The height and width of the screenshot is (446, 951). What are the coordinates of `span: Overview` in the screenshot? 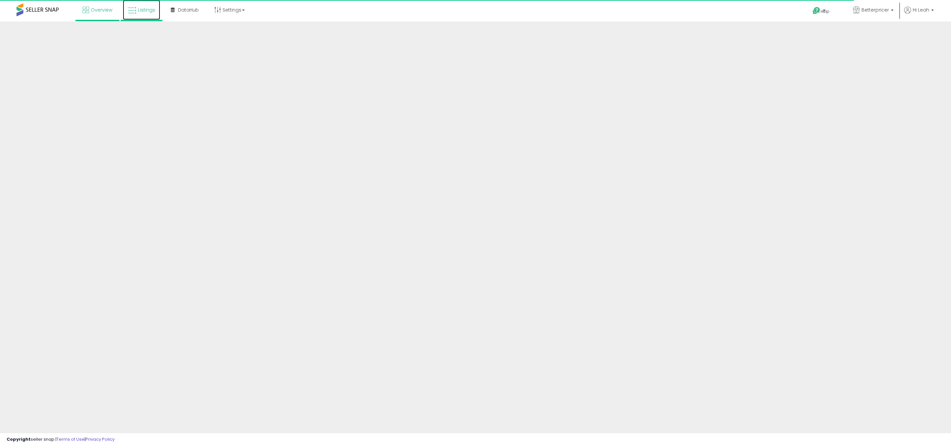 It's located at (101, 10).